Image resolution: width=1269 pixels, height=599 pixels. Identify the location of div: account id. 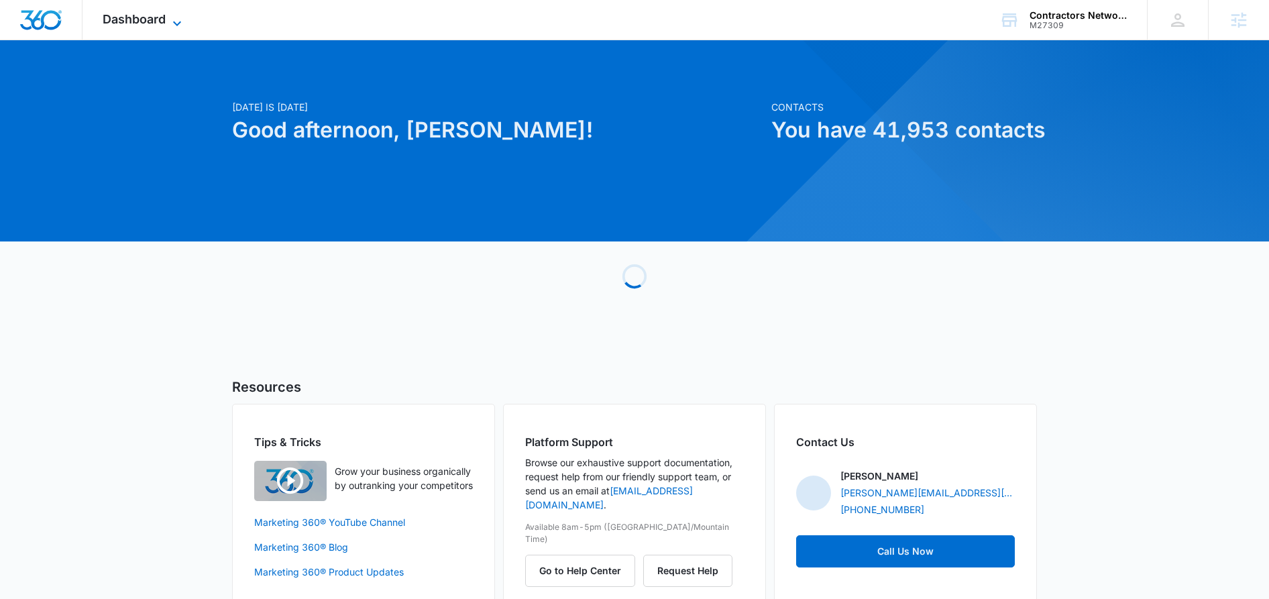
(1079, 25).